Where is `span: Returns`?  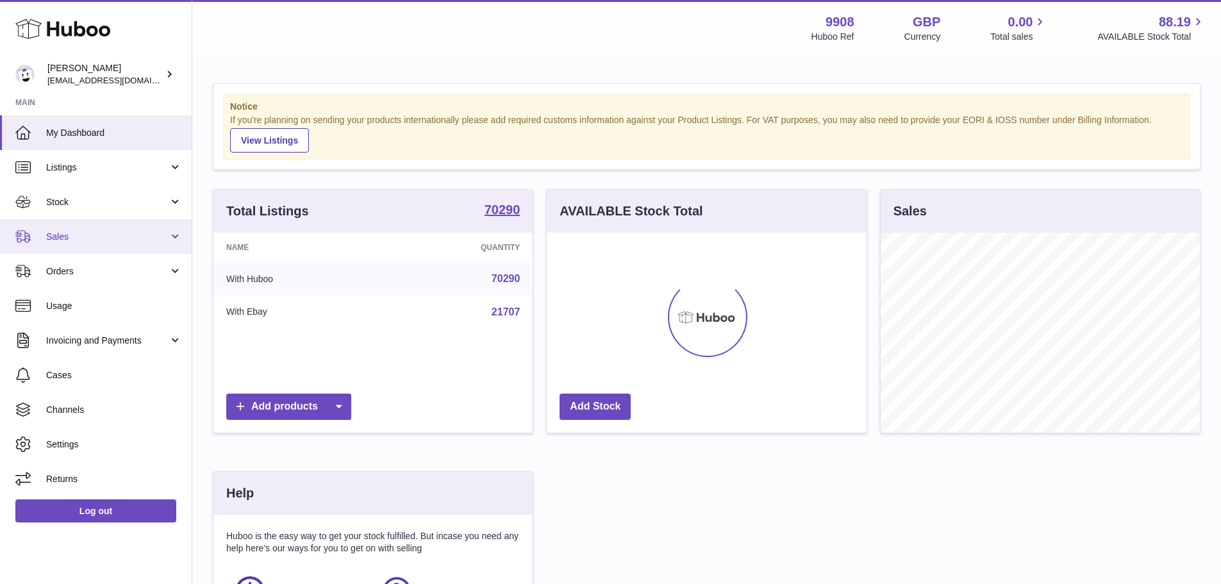
span: Returns is located at coordinates (114, 479).